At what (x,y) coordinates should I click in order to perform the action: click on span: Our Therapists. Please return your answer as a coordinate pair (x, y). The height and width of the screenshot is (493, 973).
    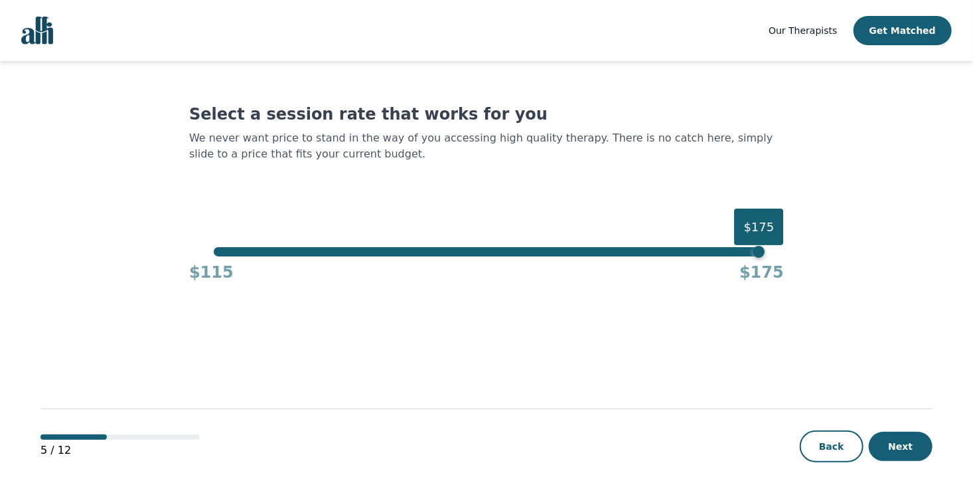
    Looking at the image, I should click on (803, 31).